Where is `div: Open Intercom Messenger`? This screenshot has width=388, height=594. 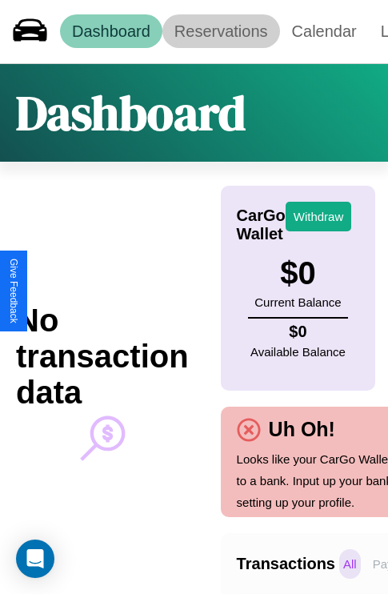
div: Open Intercom Messenger is located at coordinates (35, 559).